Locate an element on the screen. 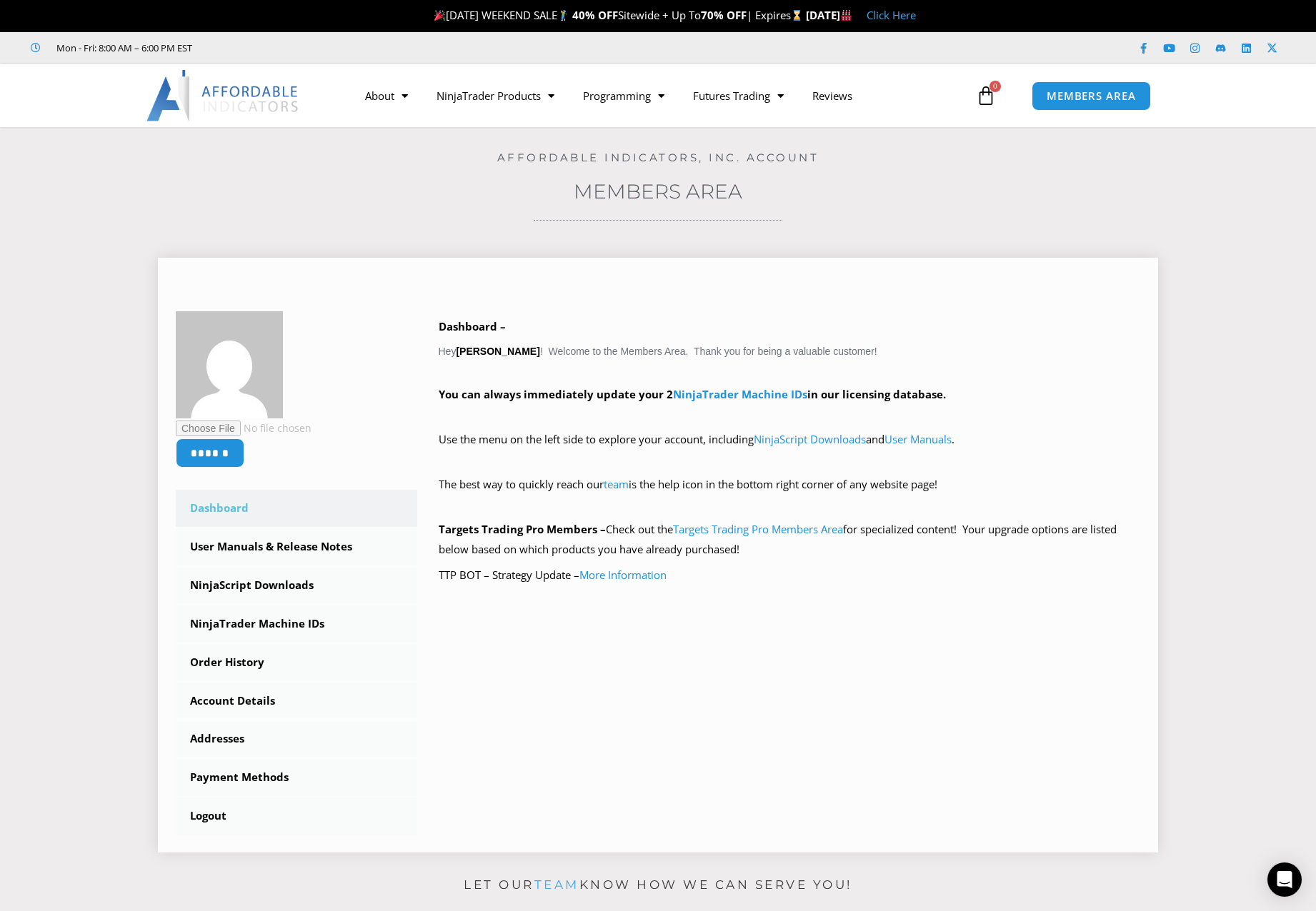 This screenshot has width=1316, height=911. strong: You can always immediately update your 2 in our licensing database. is located at coordinates (692, 394).